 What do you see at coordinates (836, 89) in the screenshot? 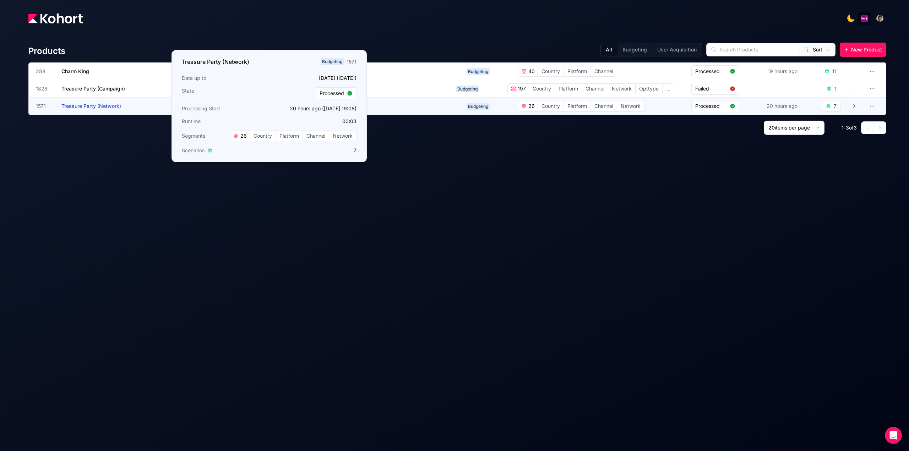
I see `div: 1` at bounding box center [836, 89].